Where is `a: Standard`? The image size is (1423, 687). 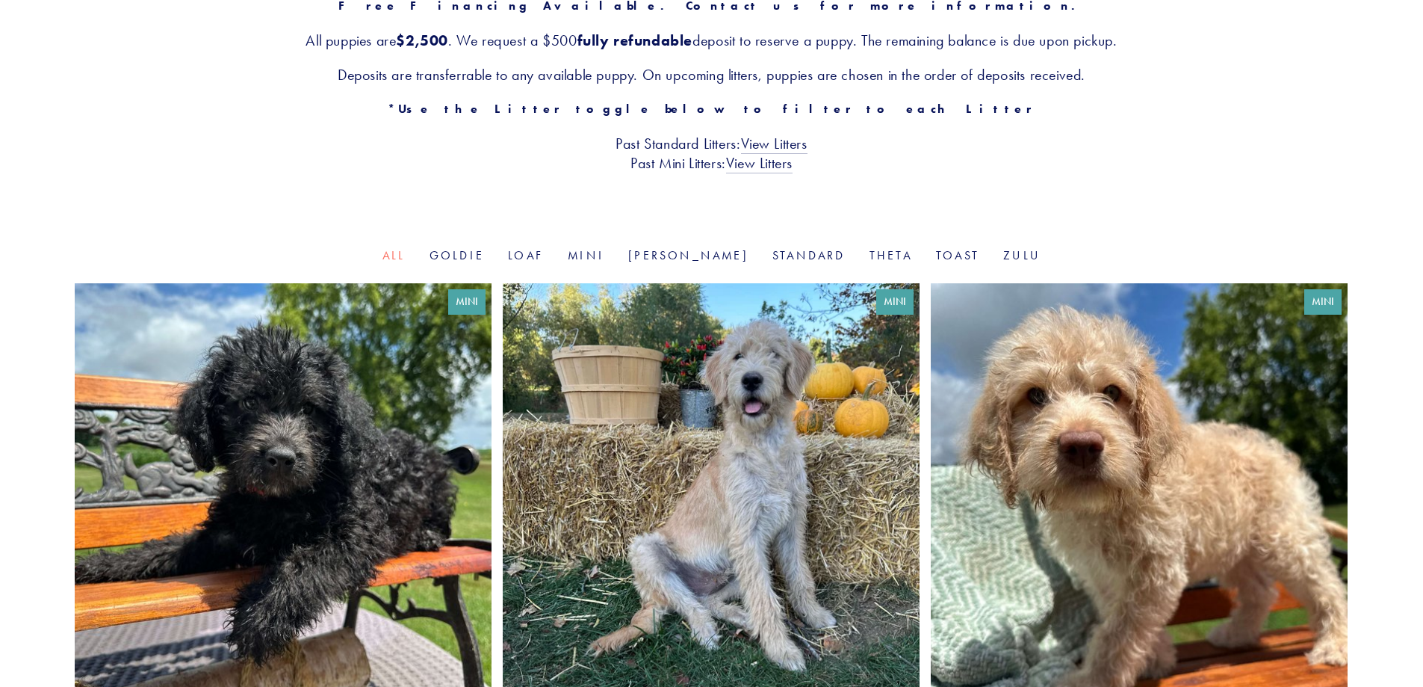
a: Standard is located at coordinates (809, 255).